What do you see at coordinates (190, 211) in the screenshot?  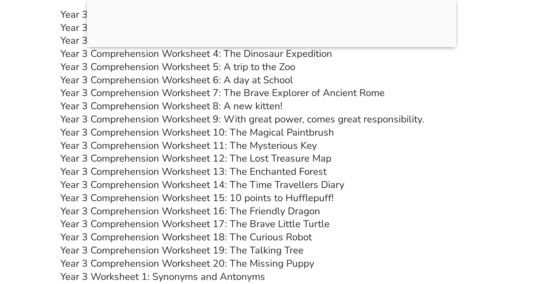 I see `a: Year 3 Comprehension Worksheet 16: The Friendly Dragon` at bounding box center [190, 211].